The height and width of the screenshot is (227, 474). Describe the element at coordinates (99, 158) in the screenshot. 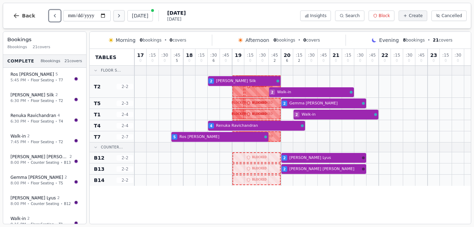

I see `span: B12` at that location.